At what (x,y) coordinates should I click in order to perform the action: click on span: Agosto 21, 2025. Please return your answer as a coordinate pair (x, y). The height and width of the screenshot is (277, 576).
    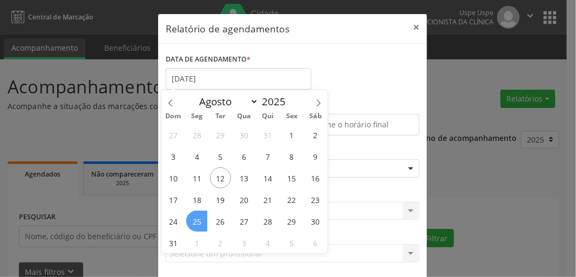
    Looking at the image, I should click on (268, 199).